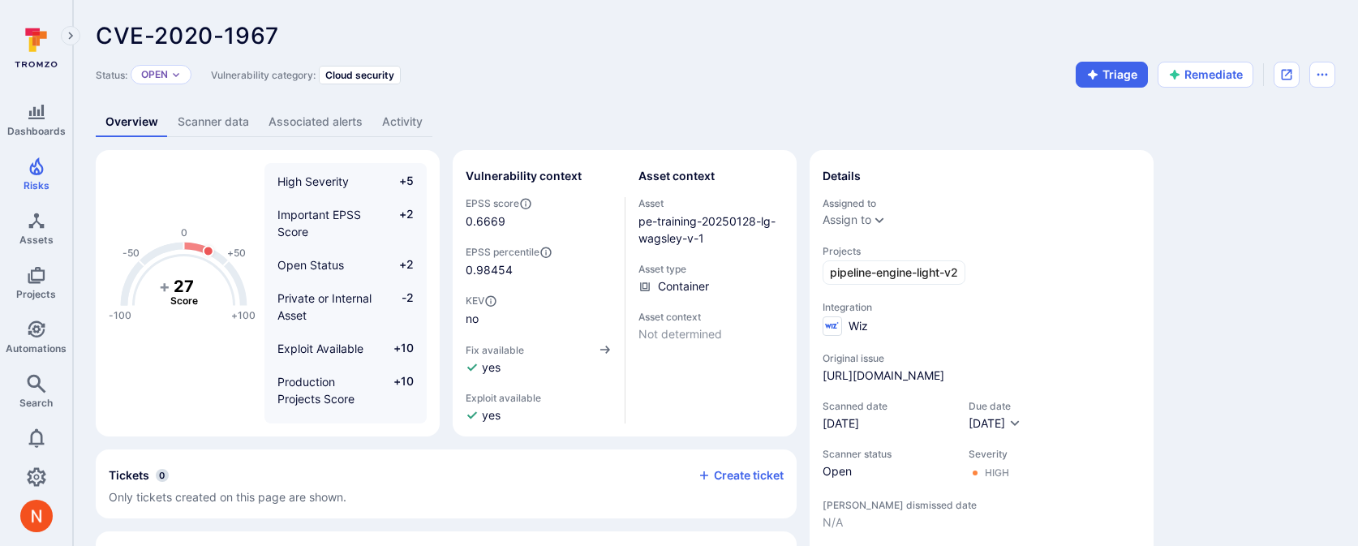  I want to click on a: pe-training-20250128-lg-wagsley-v-1, so click(706, 230).